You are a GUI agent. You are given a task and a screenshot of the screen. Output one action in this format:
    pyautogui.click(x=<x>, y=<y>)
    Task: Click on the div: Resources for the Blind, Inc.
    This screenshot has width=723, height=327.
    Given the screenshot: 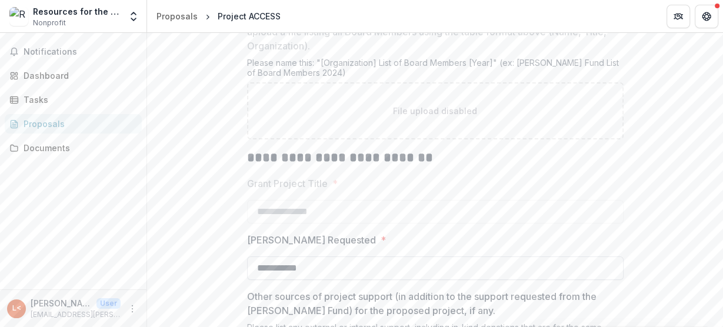 What is the action you would take?
    pyautogui.click(x=76, y=11)
    